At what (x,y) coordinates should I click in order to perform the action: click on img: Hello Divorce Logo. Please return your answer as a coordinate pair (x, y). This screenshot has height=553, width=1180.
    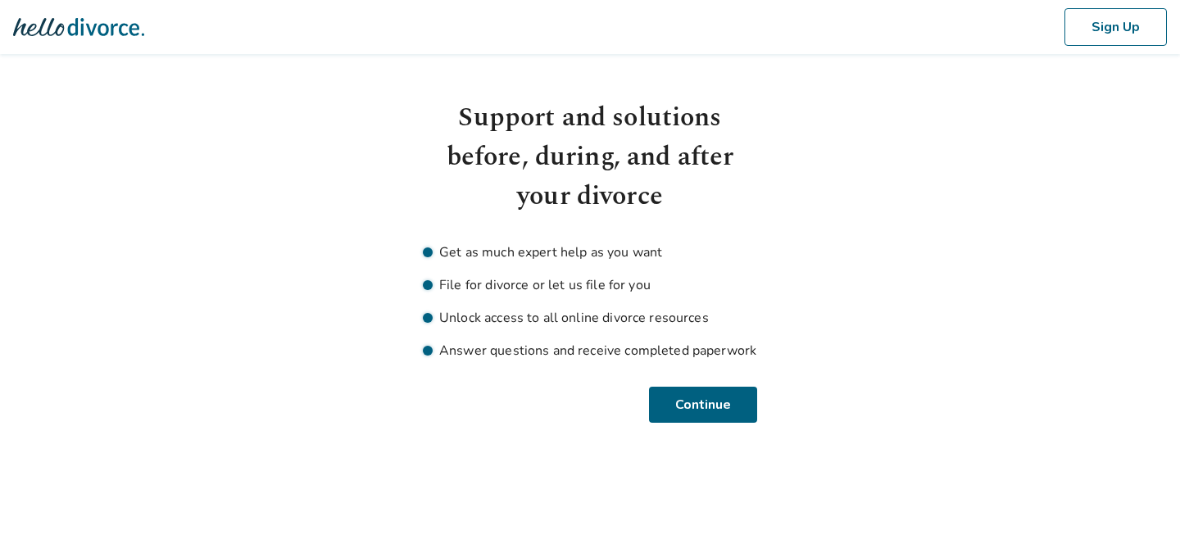
    Looking at the image, I should click on (79, 27).